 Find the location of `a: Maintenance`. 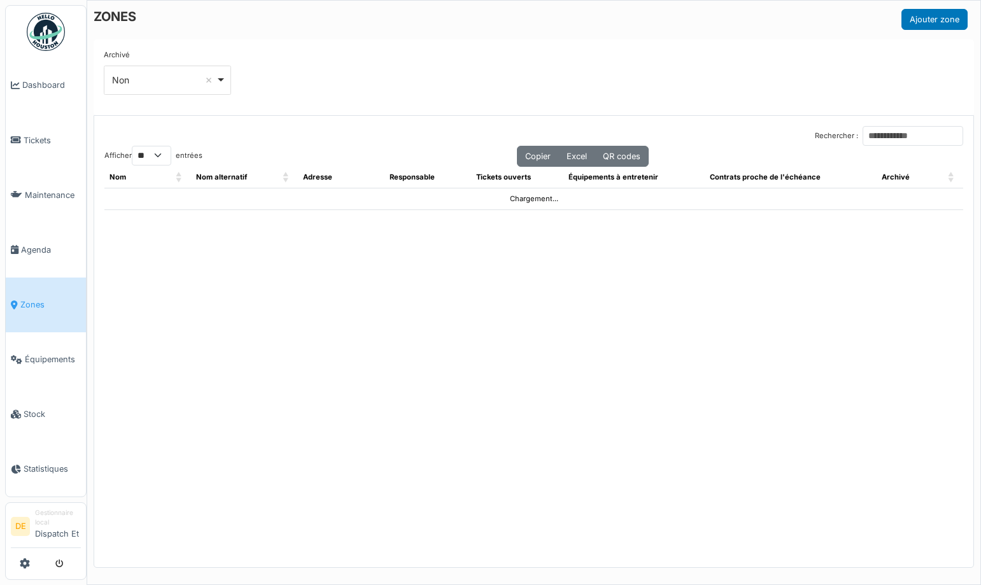

a: Maintenance is located at coordinates (46, 195).